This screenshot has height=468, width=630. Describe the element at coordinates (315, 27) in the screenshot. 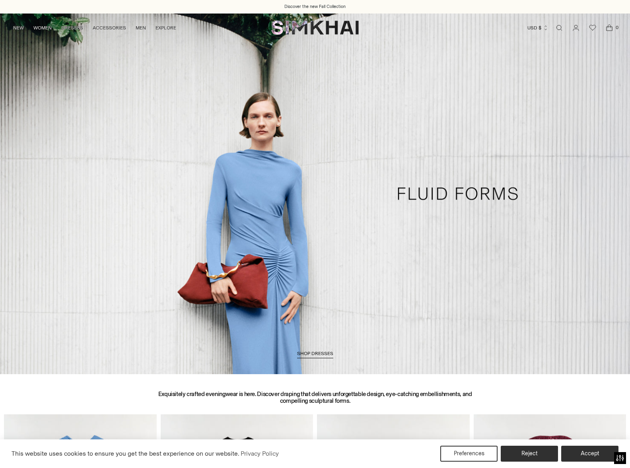

I see `a: SIMKHAI` at that location.